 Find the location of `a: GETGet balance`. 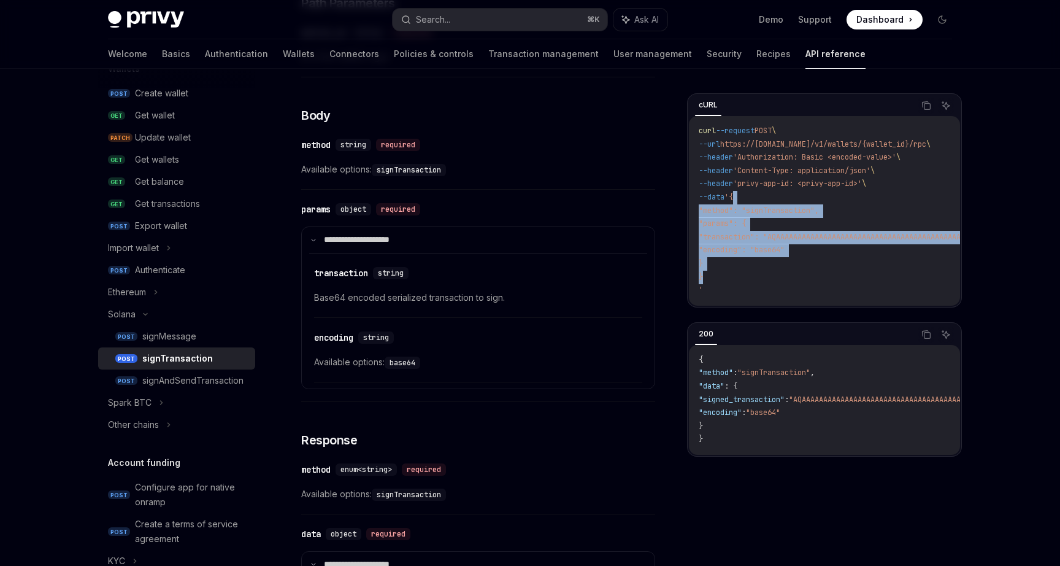

a: GETGet balance is located at coordinates (177, 182).